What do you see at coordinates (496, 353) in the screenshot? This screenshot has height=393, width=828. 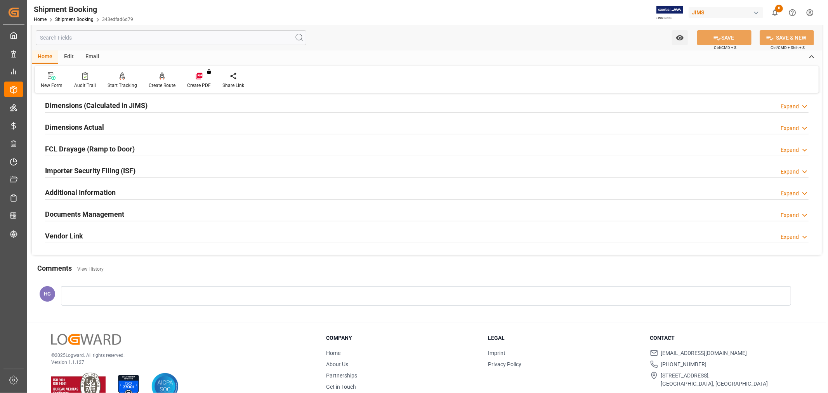 I see `a: Imprint` at bounding box center [496, 353].